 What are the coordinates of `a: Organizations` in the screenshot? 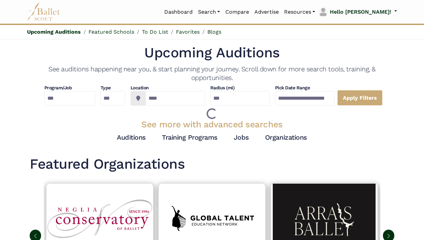 It's located at (286, 138).